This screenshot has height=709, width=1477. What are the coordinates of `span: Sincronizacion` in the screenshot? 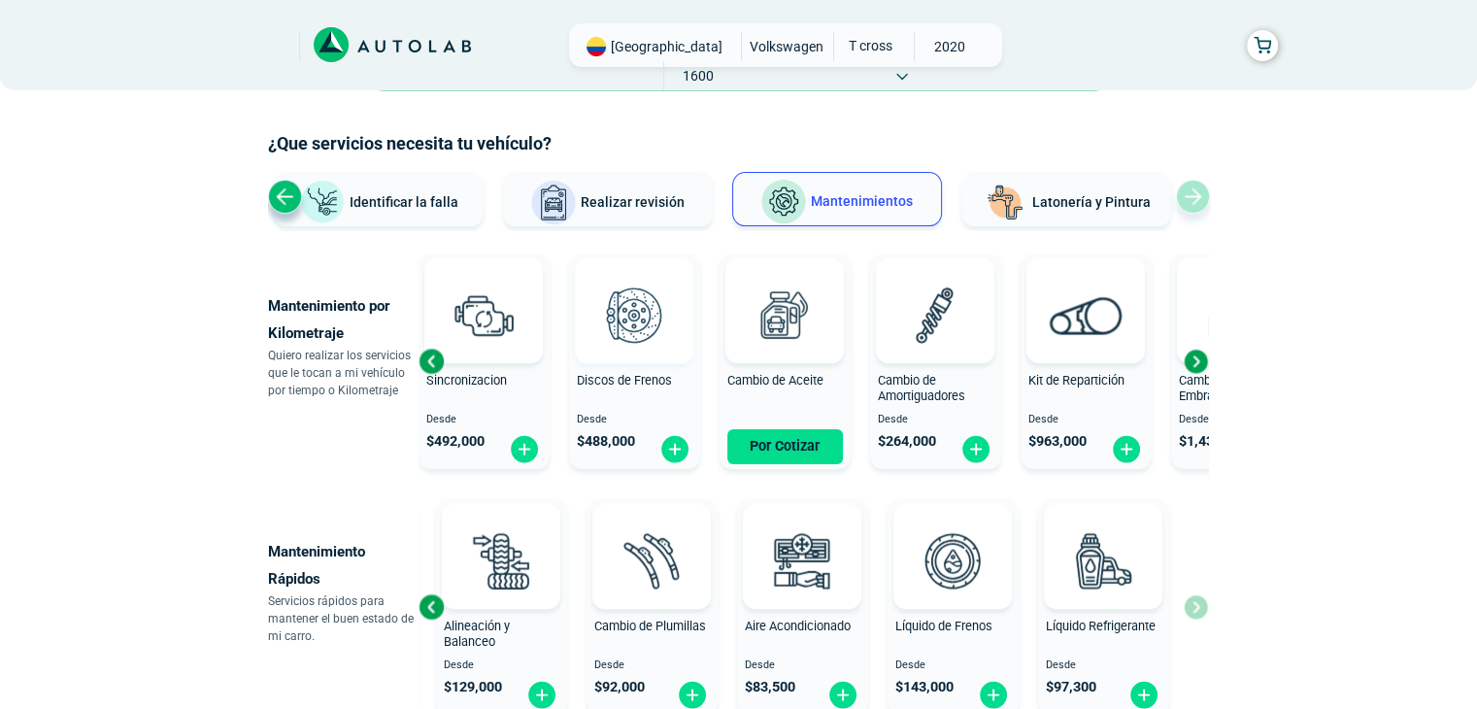 It's located at (466, 380).